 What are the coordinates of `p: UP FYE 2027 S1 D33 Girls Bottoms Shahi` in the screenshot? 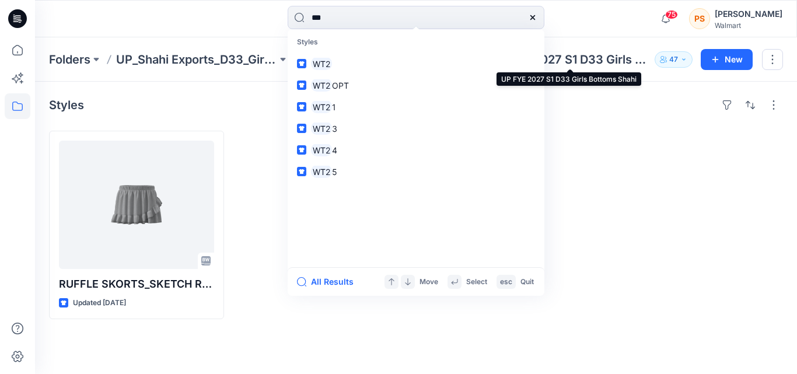 It's located at (570, 60).